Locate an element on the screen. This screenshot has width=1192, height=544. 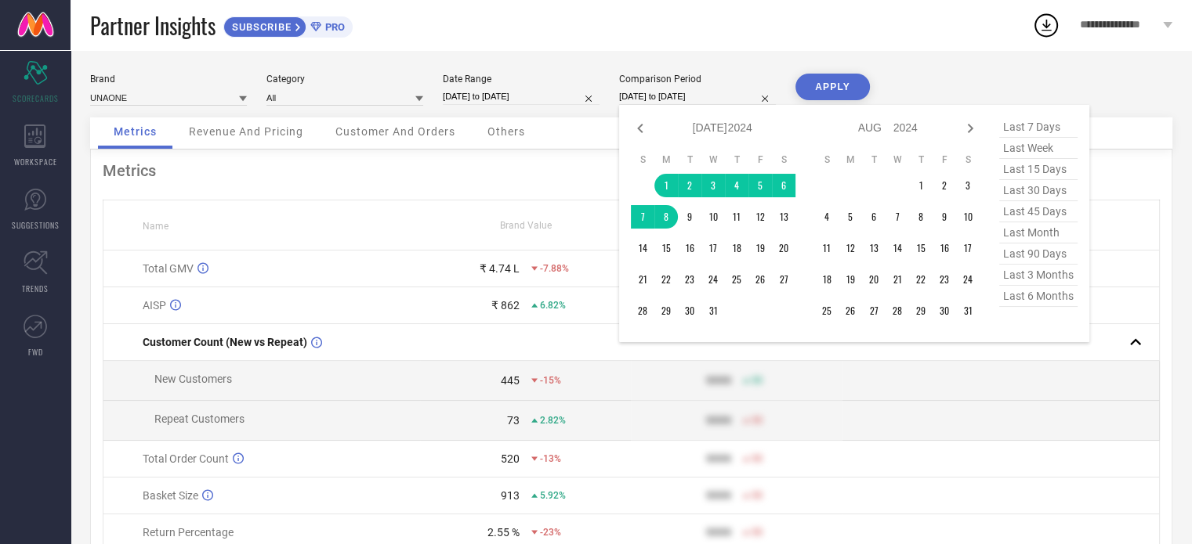
span: Return Percentage is located at coordinates (188, 533).